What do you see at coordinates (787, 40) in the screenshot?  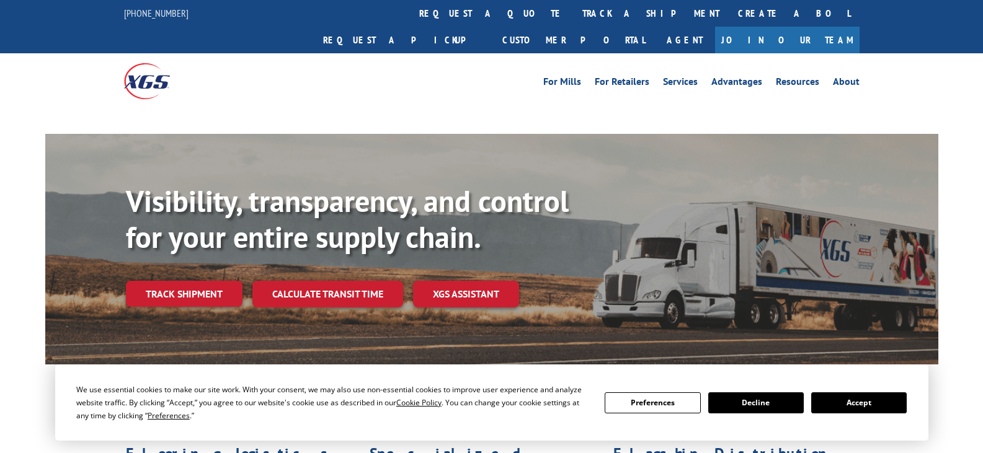 I see `a: Join Our Team` at bounding box center [787, 40].